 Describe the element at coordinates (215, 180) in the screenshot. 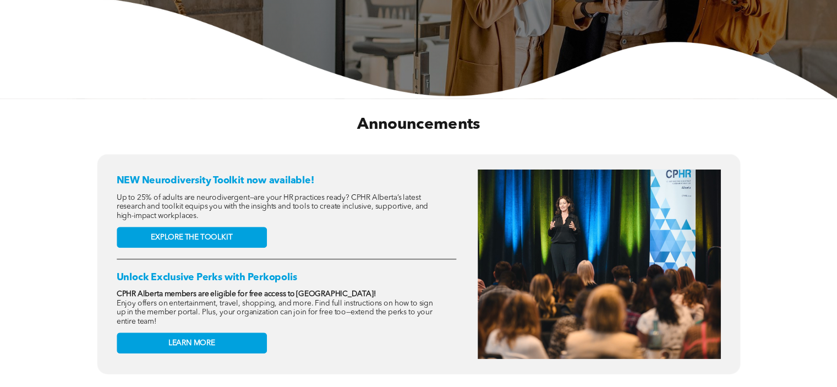

I see `span: NEW Neurodiversity Toolkit now available!` at that location.